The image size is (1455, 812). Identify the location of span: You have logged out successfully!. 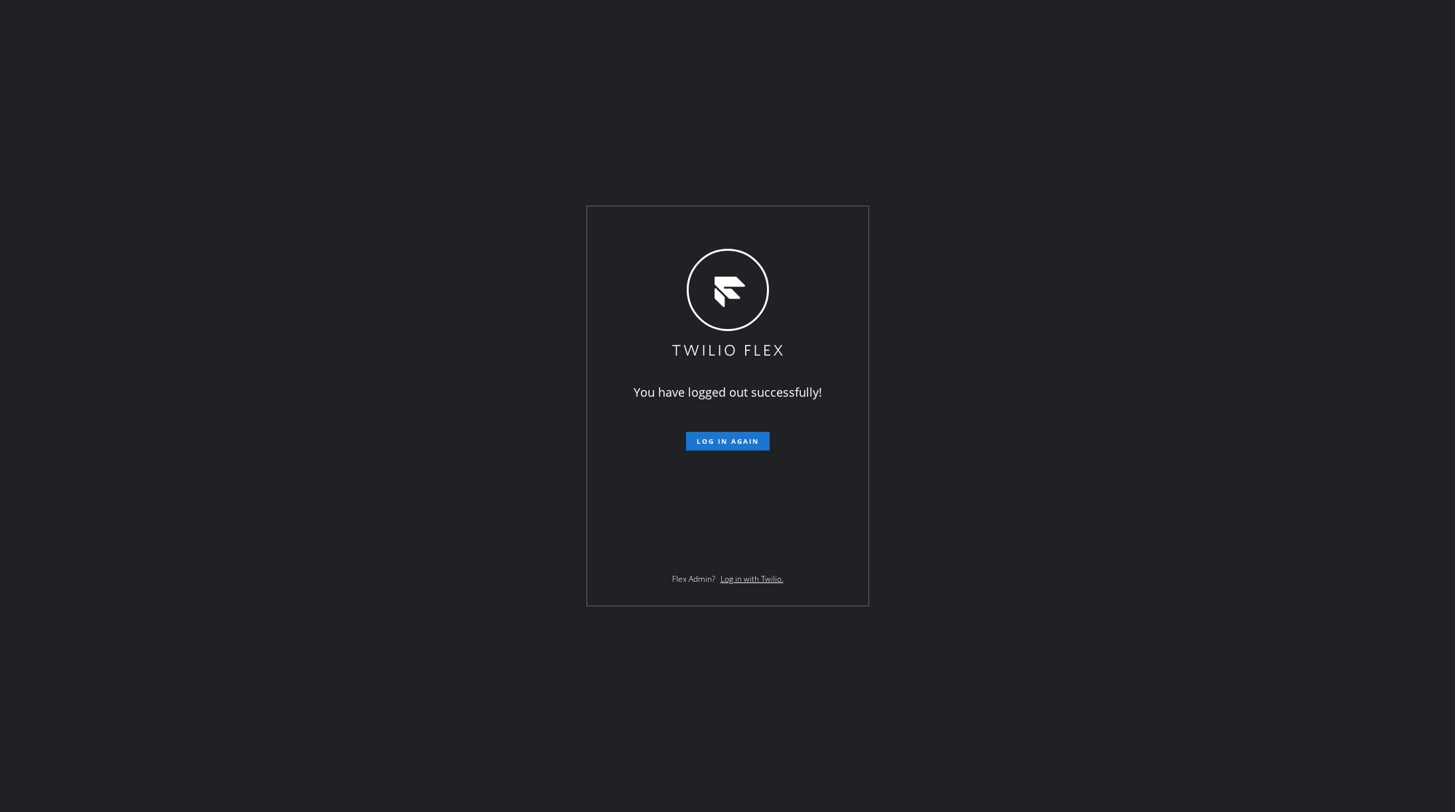
(728, 392).